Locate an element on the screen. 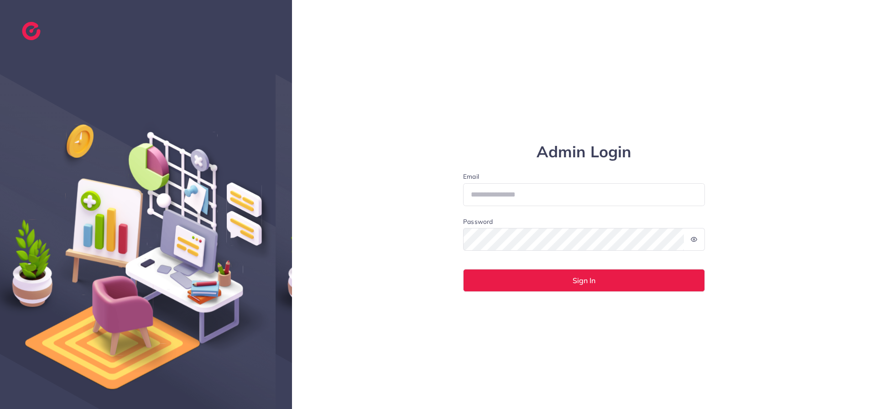 The height and width of the screenshot is (409, 876). h1: Admin Login is located at coordinates (584, 152).